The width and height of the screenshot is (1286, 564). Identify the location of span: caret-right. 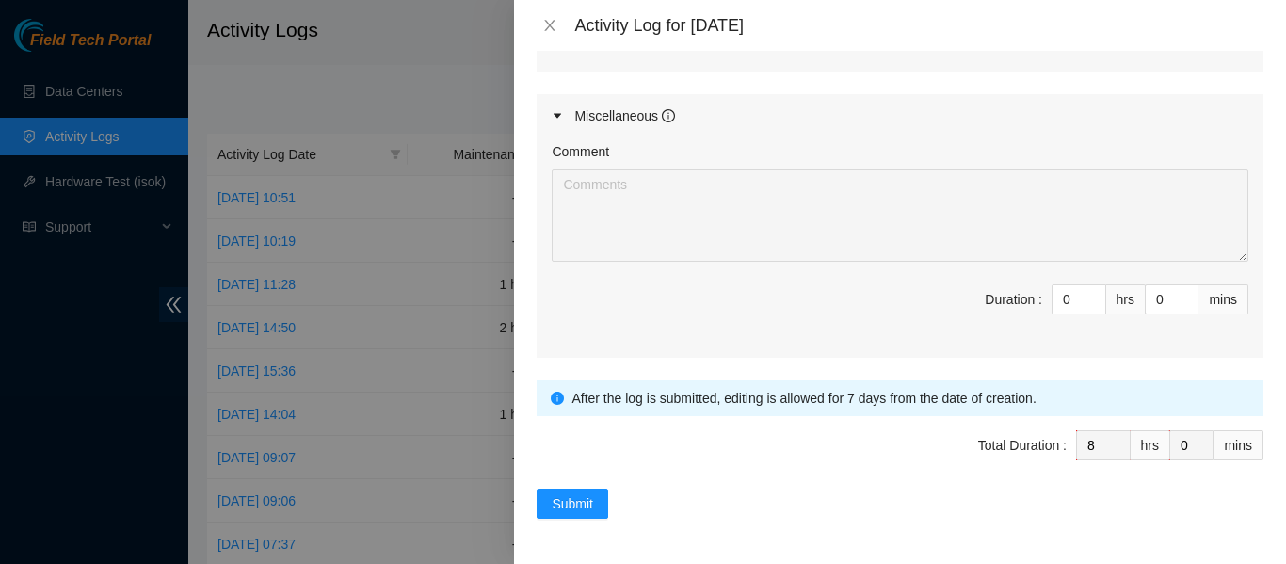
(557, 116).